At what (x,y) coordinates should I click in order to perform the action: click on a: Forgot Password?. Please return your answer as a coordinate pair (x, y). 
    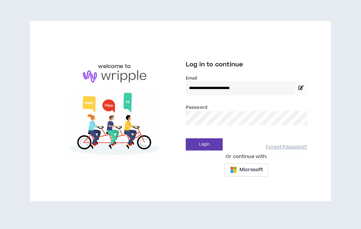
    Looking at the image, I should click on (286, 147).